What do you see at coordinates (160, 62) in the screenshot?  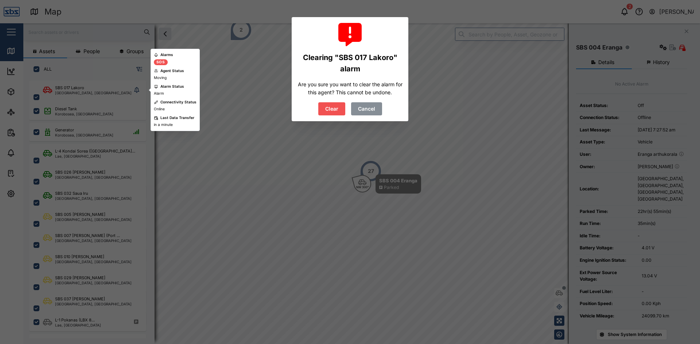 I see `div: SOS` at bounding box center [160, 62].